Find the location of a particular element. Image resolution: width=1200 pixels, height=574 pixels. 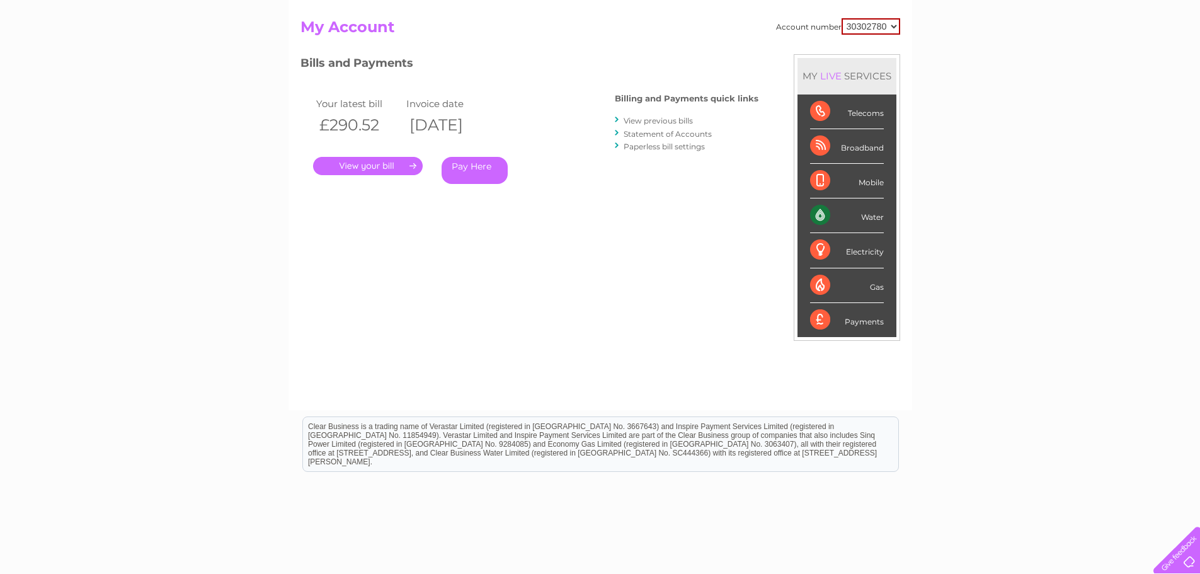

a: Water is located at coordinates (990, 58).